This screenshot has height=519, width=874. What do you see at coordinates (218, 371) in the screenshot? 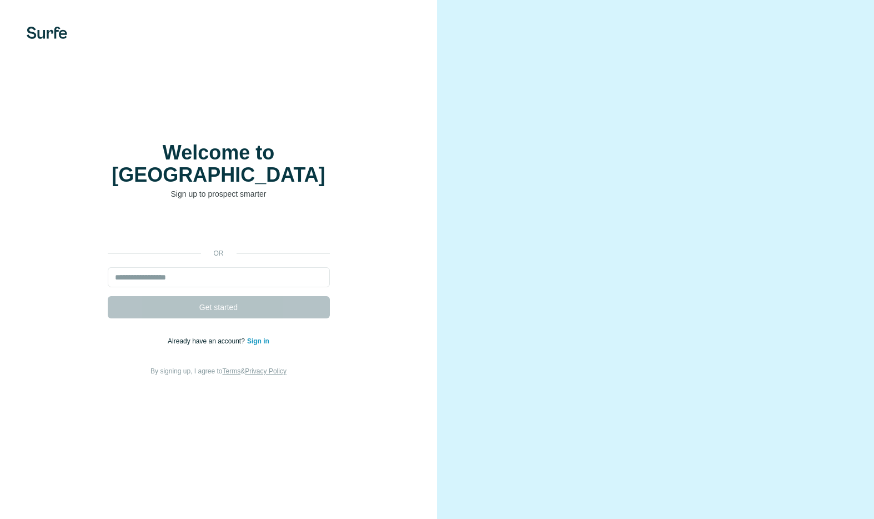
I see `span: By signing up, I agree to &` at bounding box center [218, 371].